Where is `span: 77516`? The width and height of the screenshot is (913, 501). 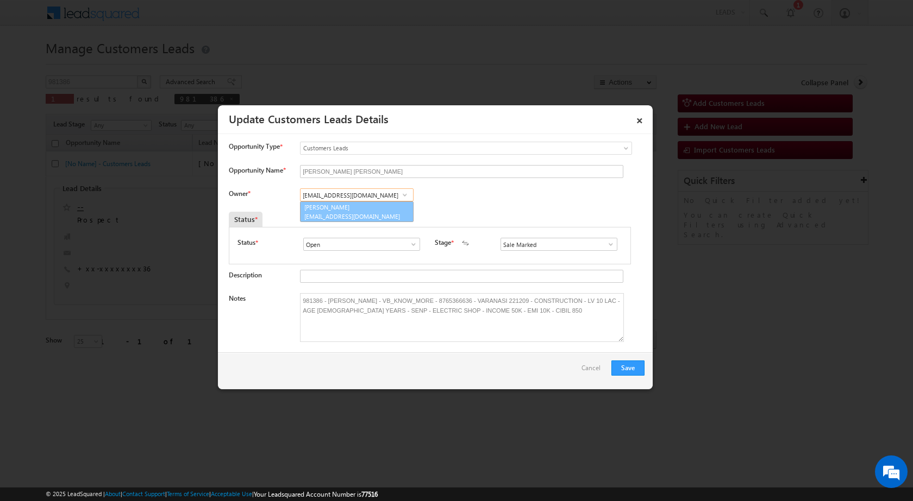 span: 77516 is located at coordinates (369, 494).